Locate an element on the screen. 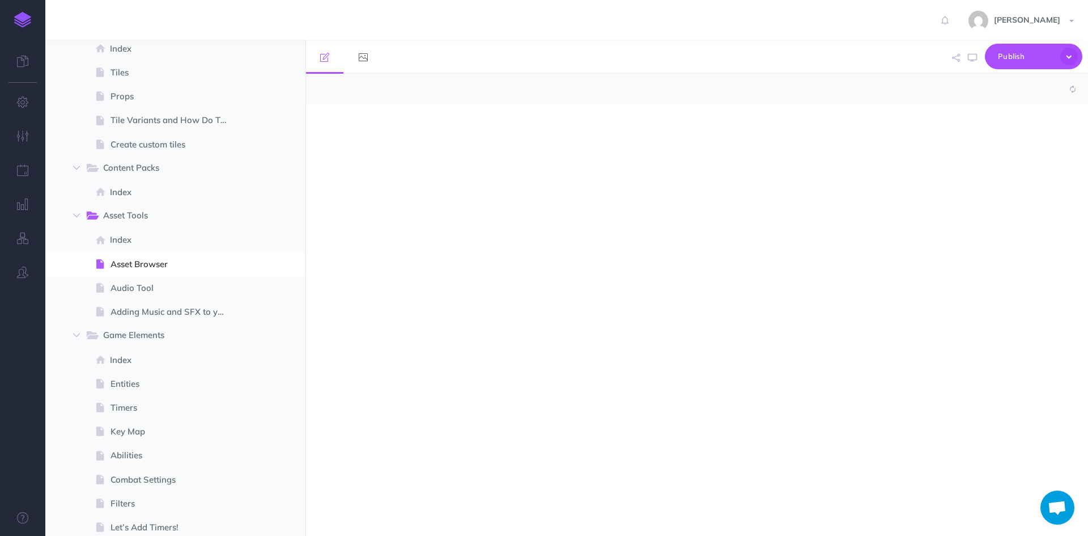  span: Props is located at coordinates (174, 96).